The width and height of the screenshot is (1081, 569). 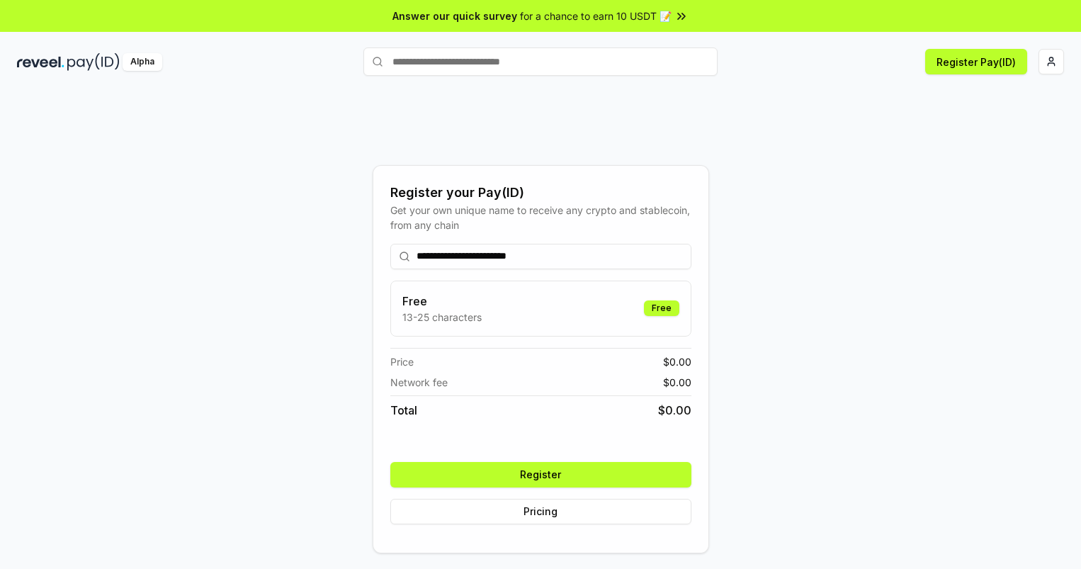 What do you see at coordinates (404, 410) in the screenshot?
I see `span: Total` at bounding box center [404, 410].